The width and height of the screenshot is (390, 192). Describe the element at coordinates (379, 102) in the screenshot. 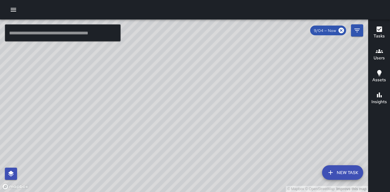

I see `h6: Insights` at that location.